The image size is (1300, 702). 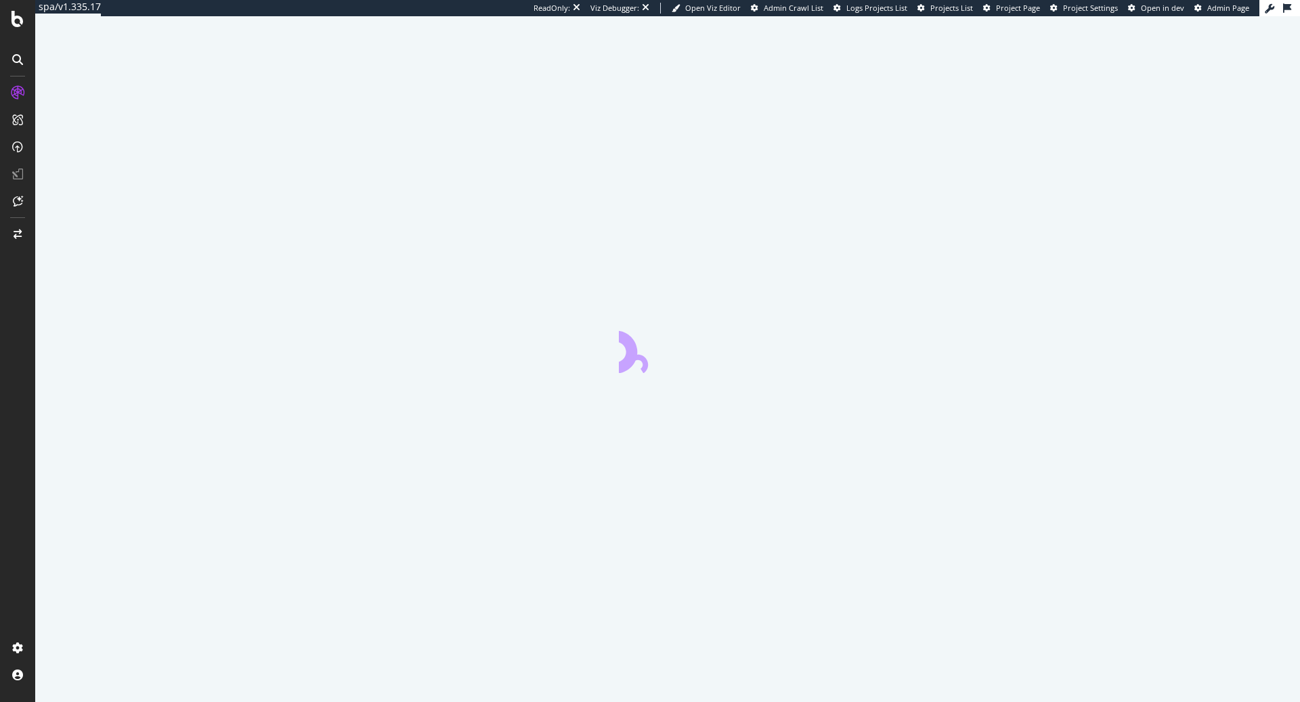 What do you see at coordinates (668, 349) in the screenshot?
I see `div: animation` at bounding box center [668, 349].